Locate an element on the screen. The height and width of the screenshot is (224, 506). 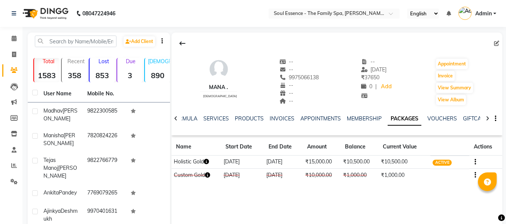
button: Appointment is located at coordinates (451, 64).